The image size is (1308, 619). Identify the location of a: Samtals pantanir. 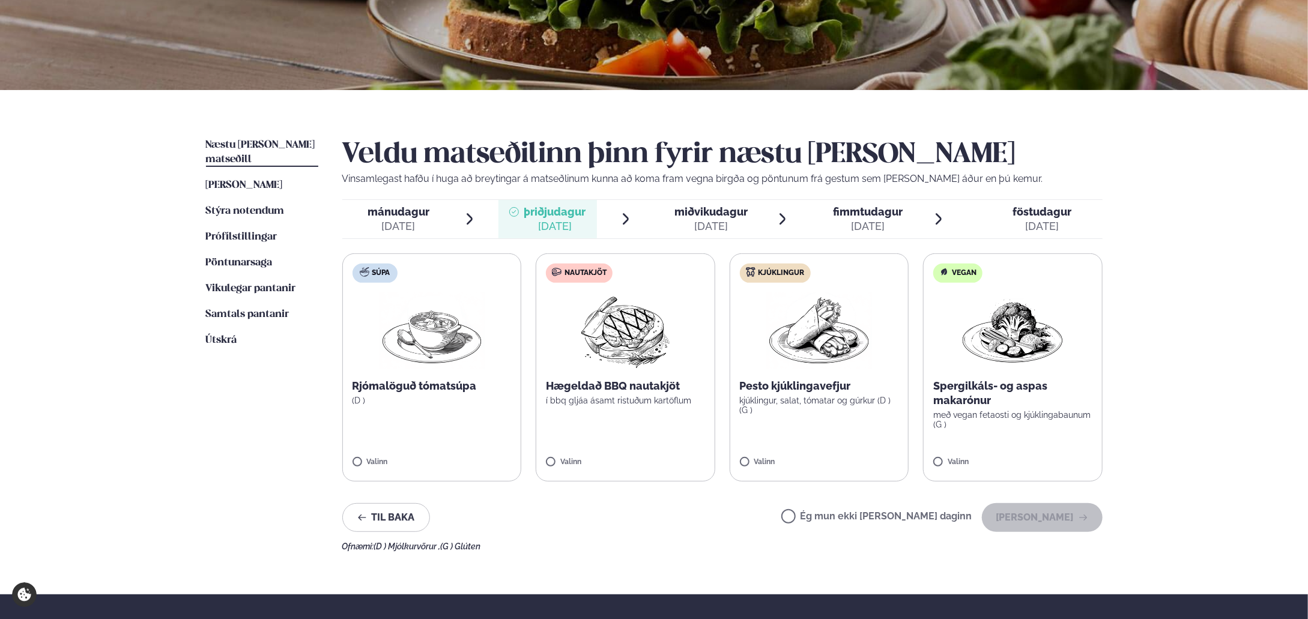
(247, 315).